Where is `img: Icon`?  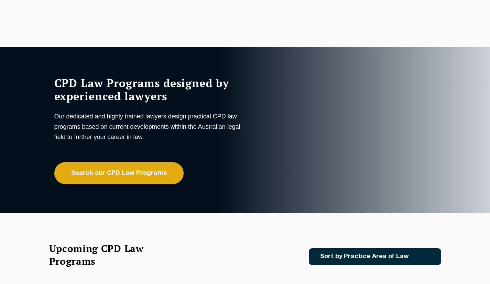 img: Icon is located at coordinates (424, 256).